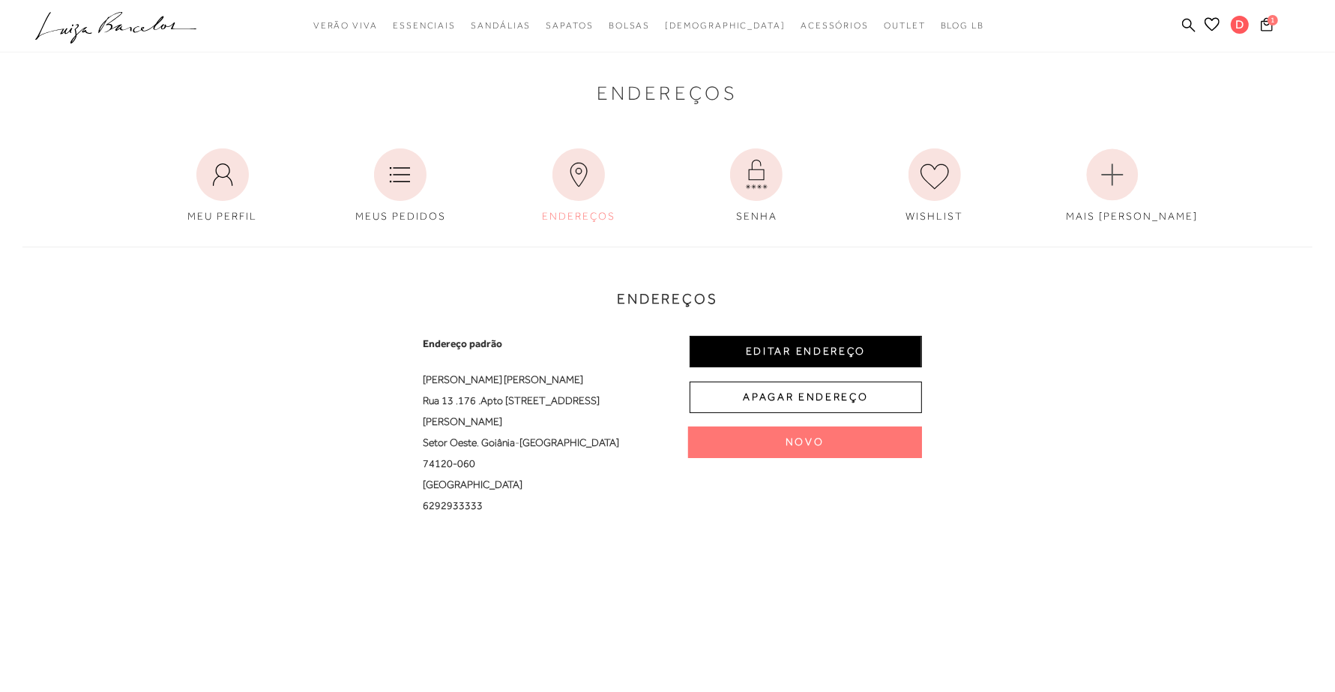  I want to click on span: Sapatos, so click(569, 25).